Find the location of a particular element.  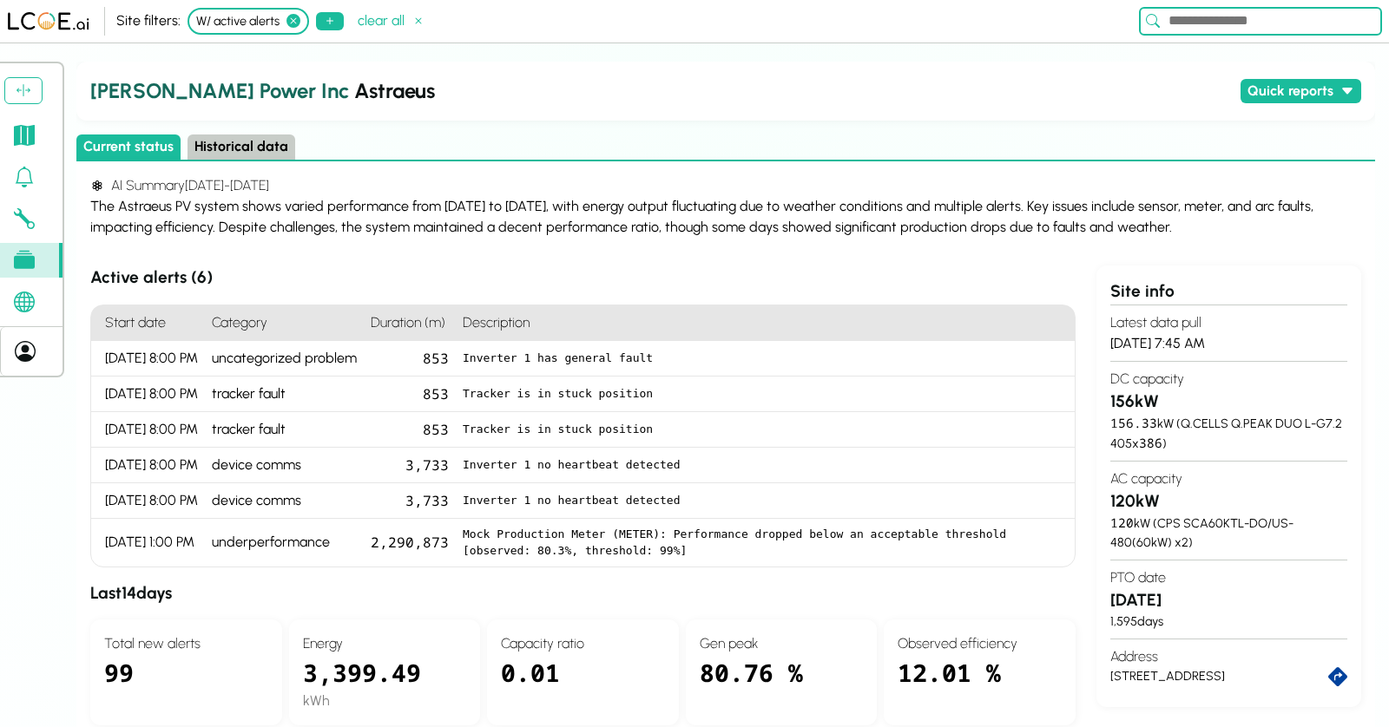

div: 12.01 % is located at coordinates (979, 683).